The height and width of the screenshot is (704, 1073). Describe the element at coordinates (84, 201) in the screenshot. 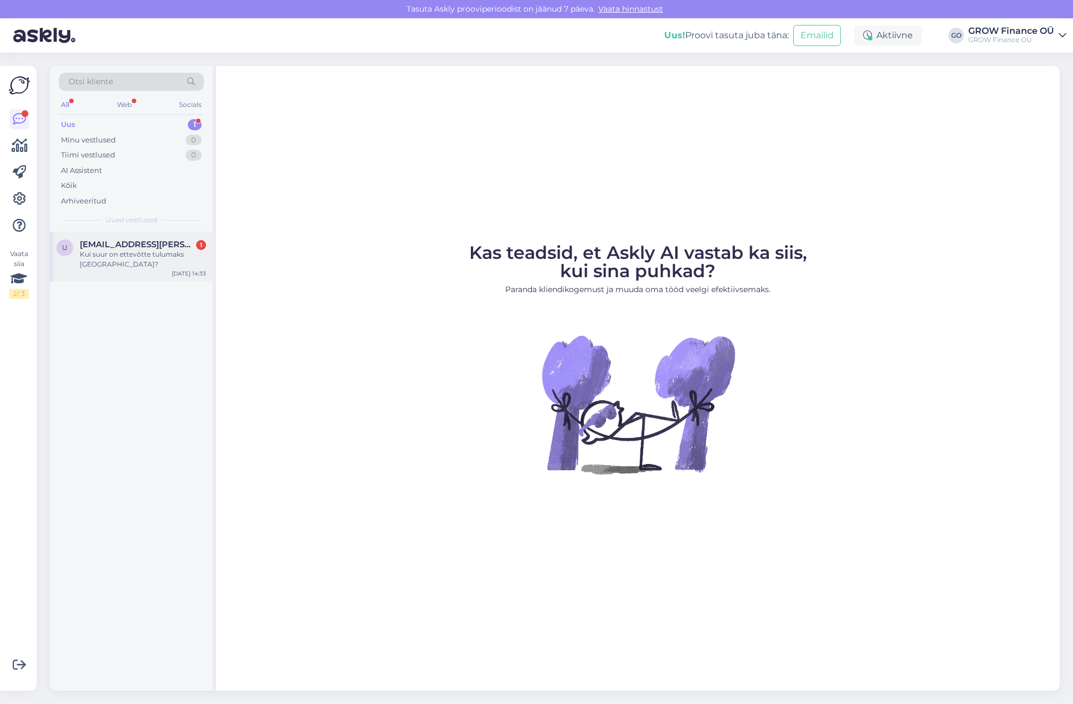

I see `div: Arhiveeritud` at that location.